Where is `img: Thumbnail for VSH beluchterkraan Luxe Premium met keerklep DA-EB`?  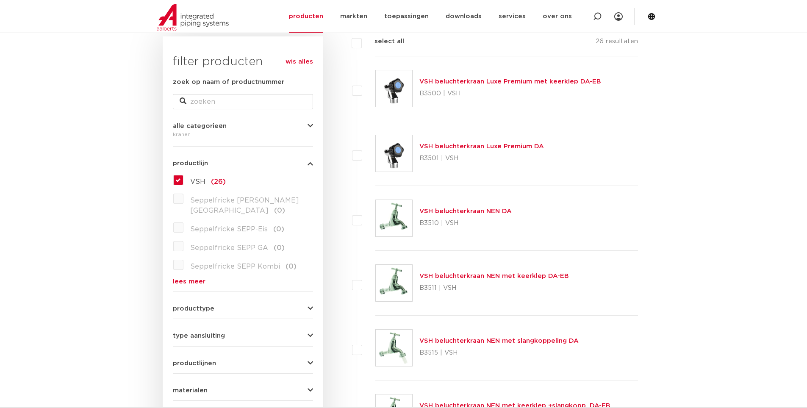 img: Thumbnail for VSH beluchterkraan Luxe Premium met keerklep DA-EB is located at coordinates (394, 89).